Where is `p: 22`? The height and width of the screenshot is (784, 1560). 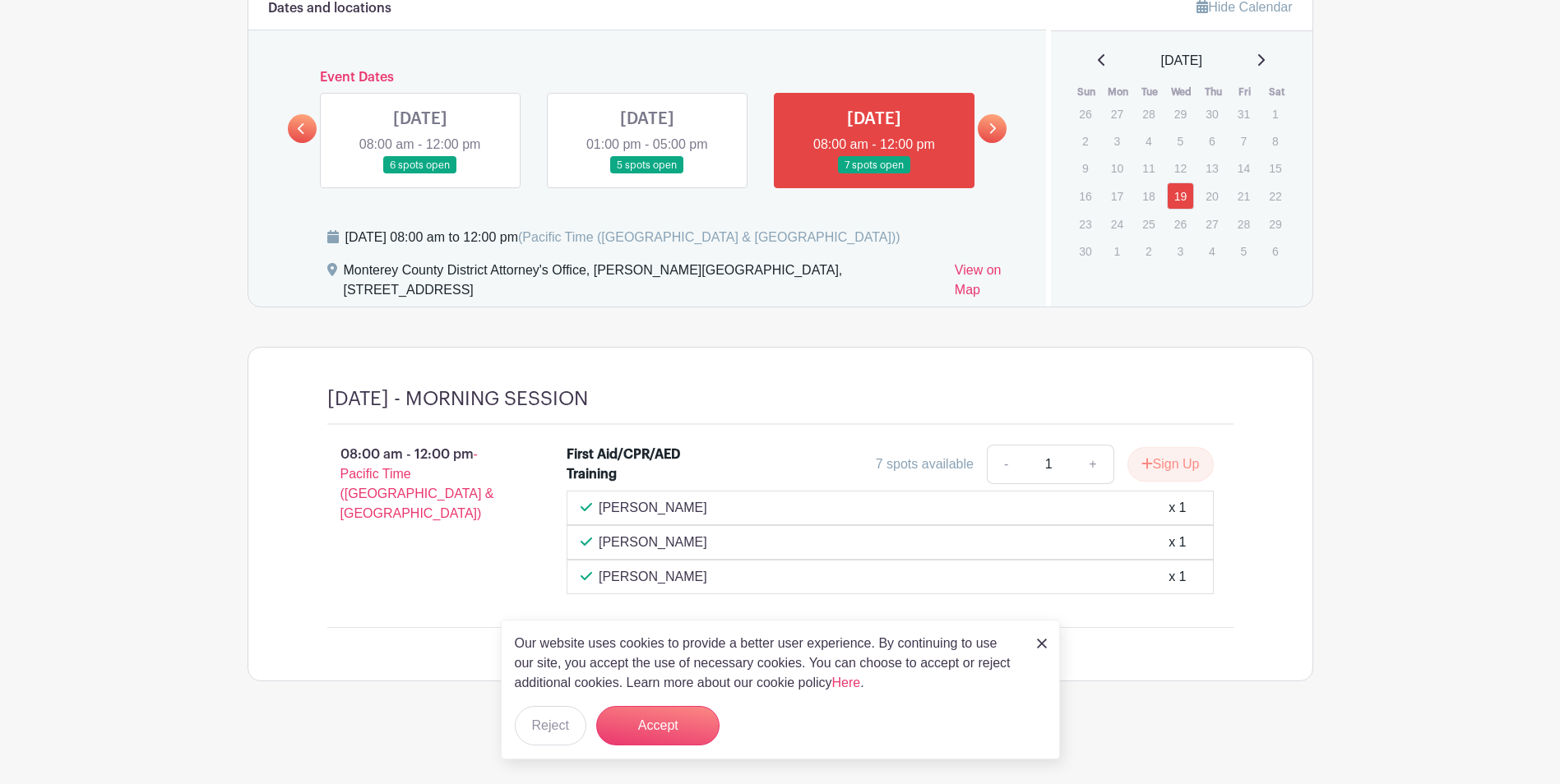 p: 22 is located at coordinates (1275, 196).